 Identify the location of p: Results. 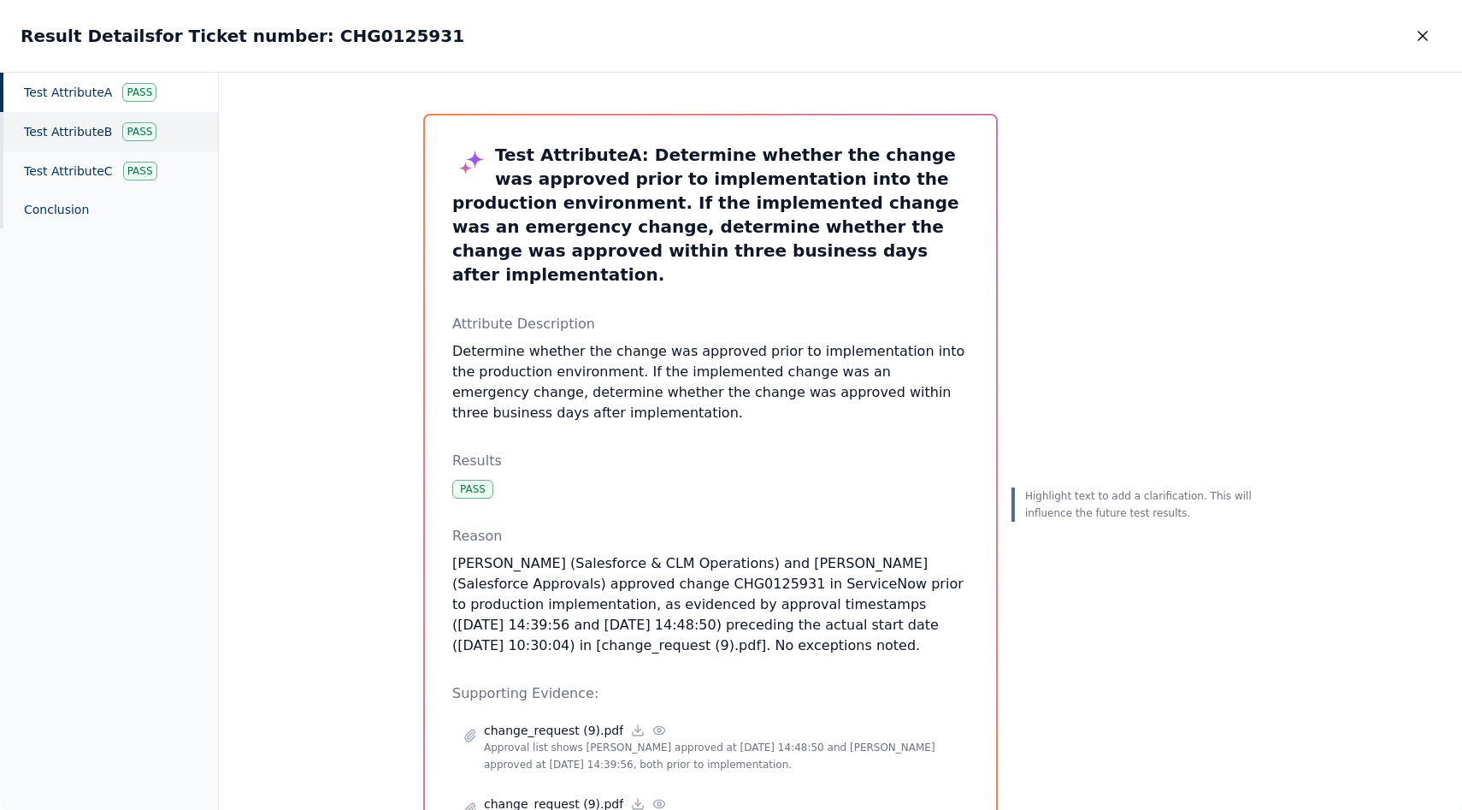
(711, 461).